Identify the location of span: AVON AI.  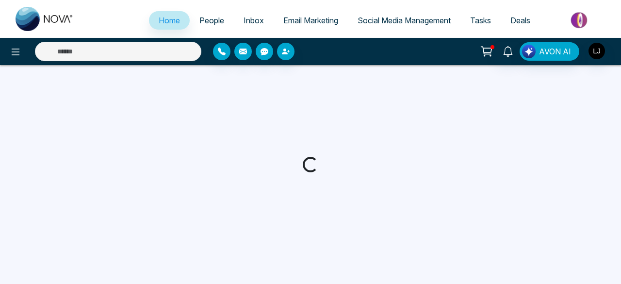
(555, 51).